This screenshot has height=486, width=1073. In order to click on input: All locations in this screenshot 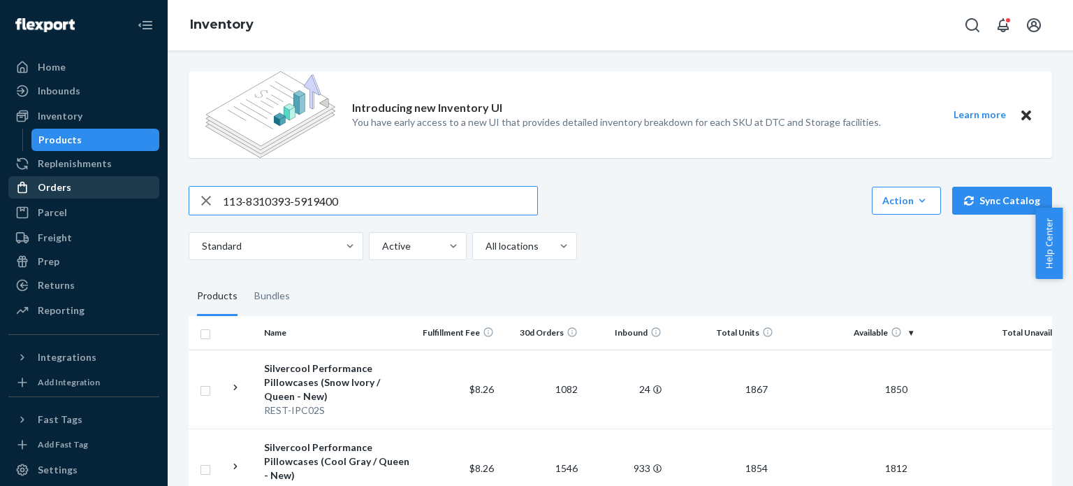, I will do `click(485, 246)`.